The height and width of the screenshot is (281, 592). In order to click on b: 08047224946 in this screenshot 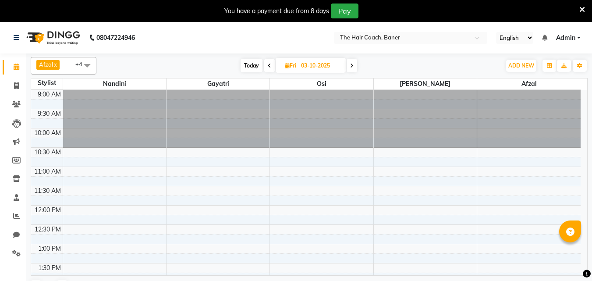, I will do `click(116, 38)`.